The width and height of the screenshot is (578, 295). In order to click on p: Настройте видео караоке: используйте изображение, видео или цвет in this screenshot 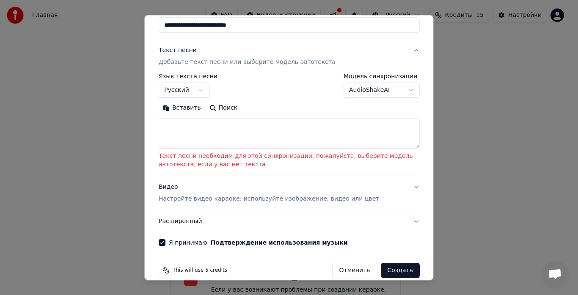, I will do `click(269, 199)`.